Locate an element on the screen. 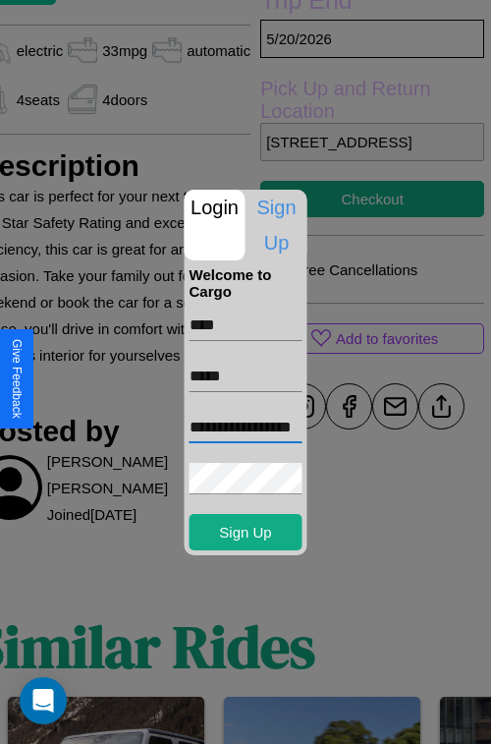 This screenshot has width=491, height=744. p: Sign Up is located at coordinates (277, 225).